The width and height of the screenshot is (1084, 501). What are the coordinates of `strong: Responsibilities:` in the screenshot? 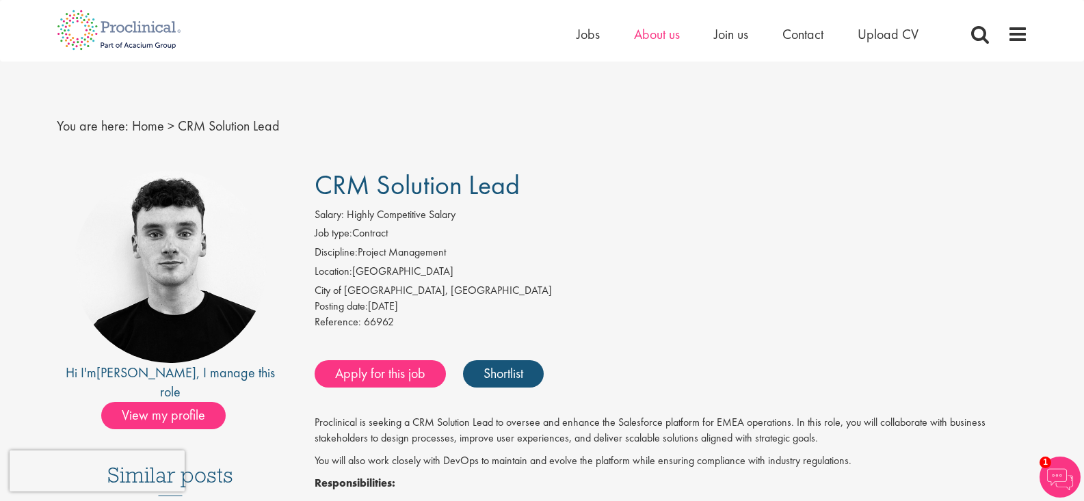 It's located at (355, 483).